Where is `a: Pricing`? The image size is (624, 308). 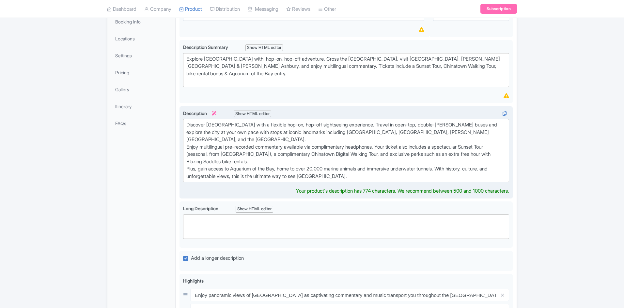 a: Pricing is located at coordinates (141, 72).